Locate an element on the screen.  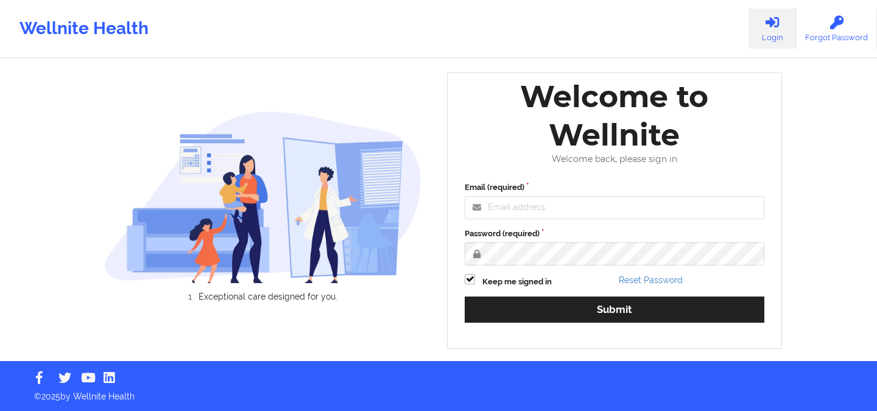
label: Email (required) is located at coordinates (615, 188).